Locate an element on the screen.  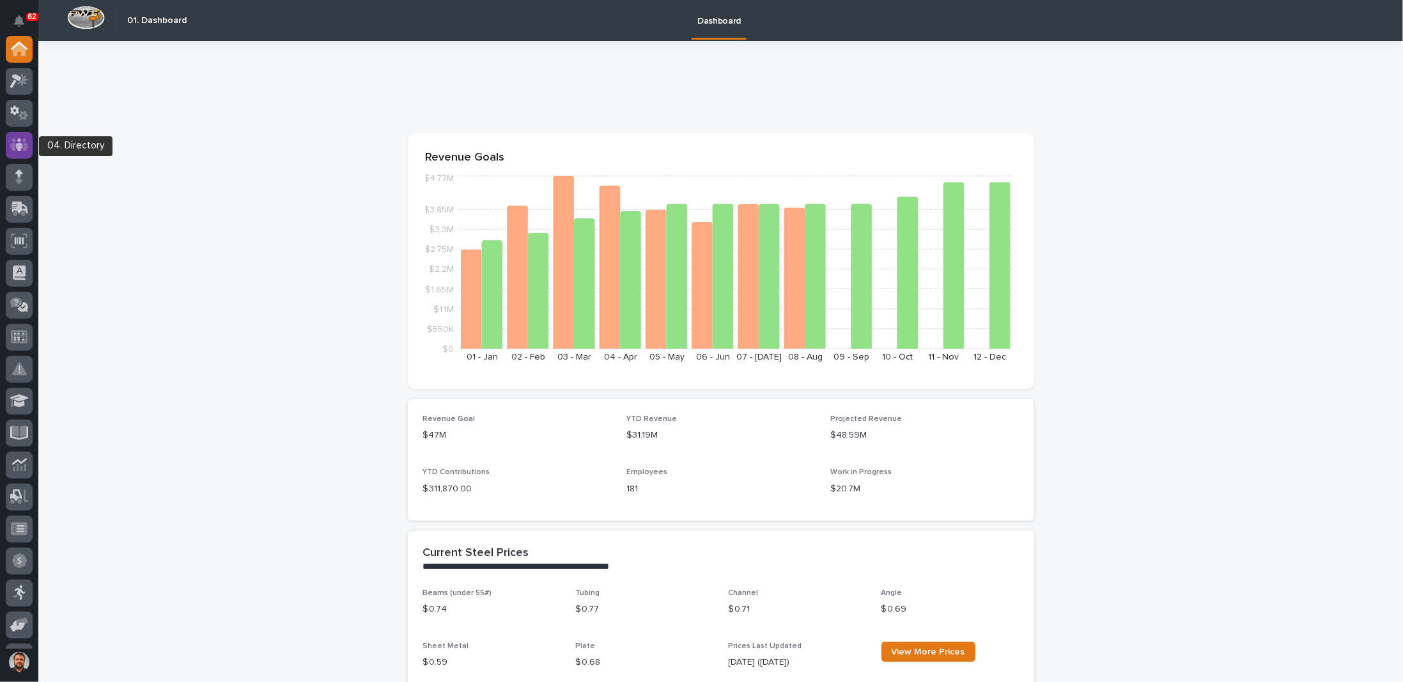
span: Employees is located at coordinates (647, 472).